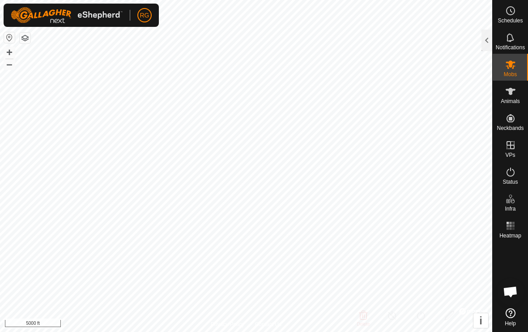 The width and height of the screenshot is (528, 332). I want to click on button: Map Layers, so click(25, 38).